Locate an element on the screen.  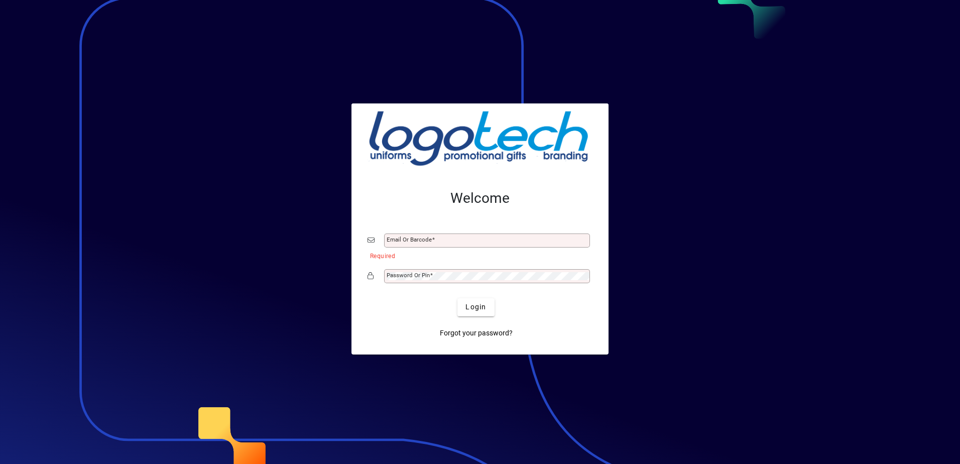
h2: Welcome is located at coordinates (480, 198).